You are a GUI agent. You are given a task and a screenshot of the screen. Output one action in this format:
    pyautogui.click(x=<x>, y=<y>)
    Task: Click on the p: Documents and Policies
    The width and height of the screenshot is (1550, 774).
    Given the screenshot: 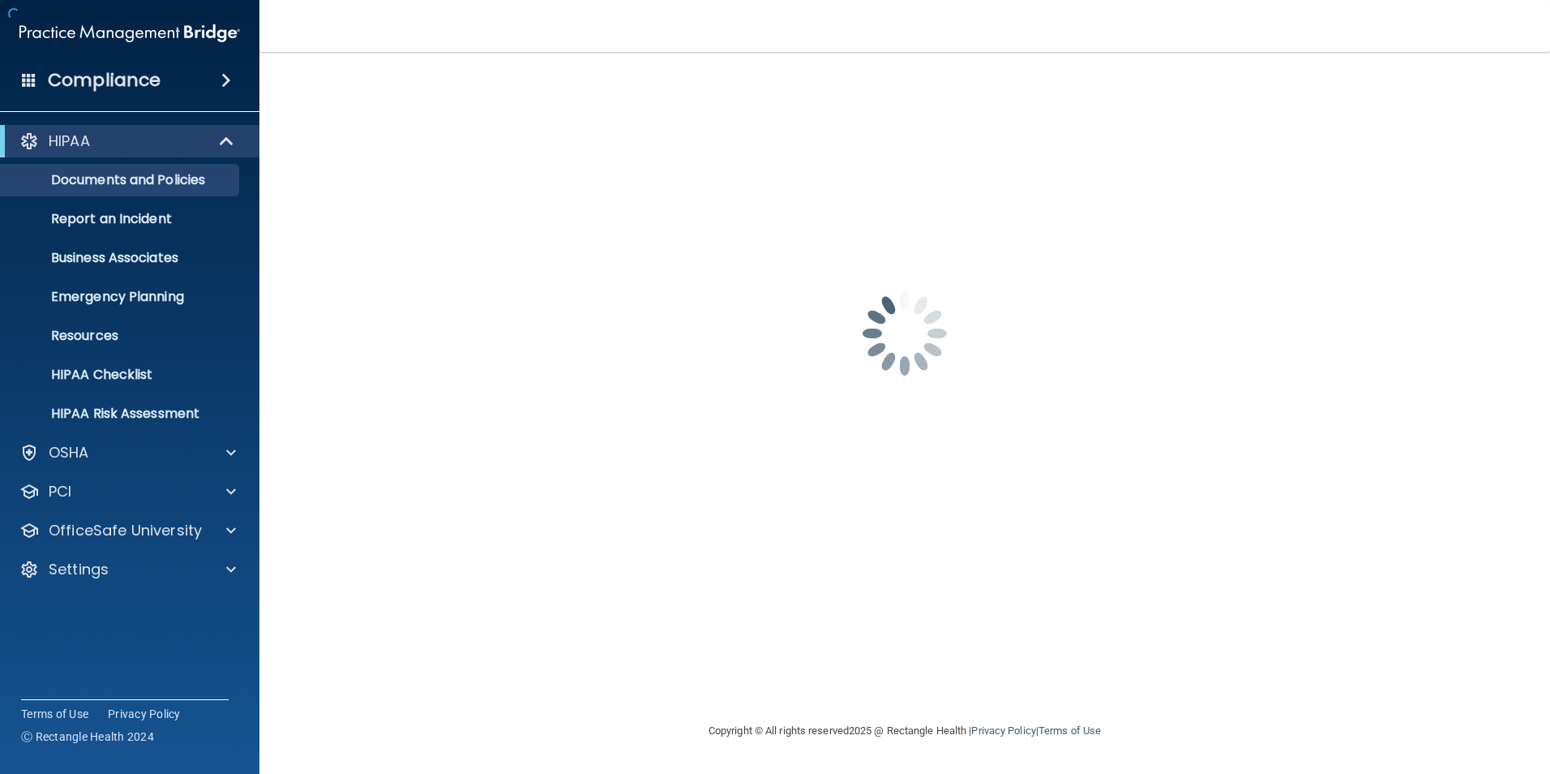 What is the action you would take?
    pyautogui.click(x=121, y=180)
    